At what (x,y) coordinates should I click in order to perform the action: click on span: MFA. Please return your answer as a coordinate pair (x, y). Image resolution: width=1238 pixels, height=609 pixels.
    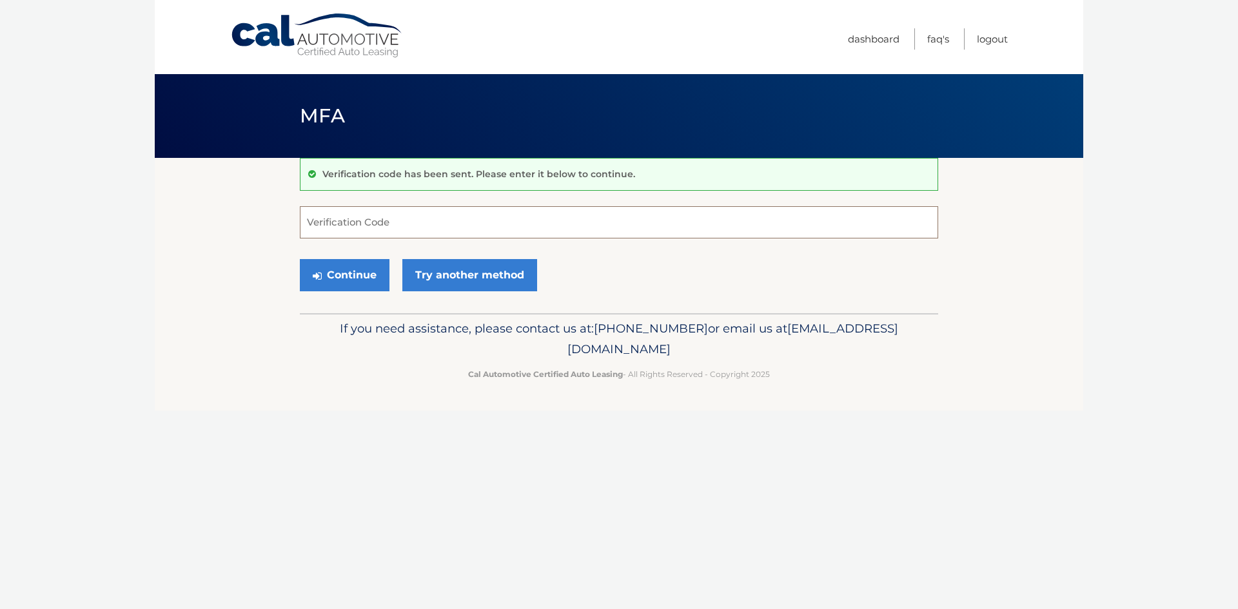
    Looking at the image, I should click on (322, 115).